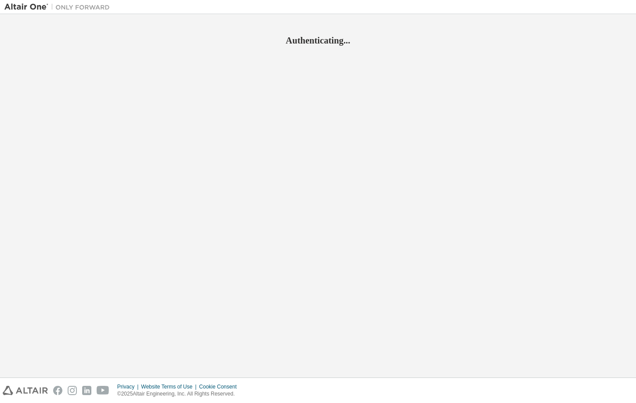  Describe the element at coordinates (103, 390) in the screenshot. I see `img: youtube.svg` at that location.